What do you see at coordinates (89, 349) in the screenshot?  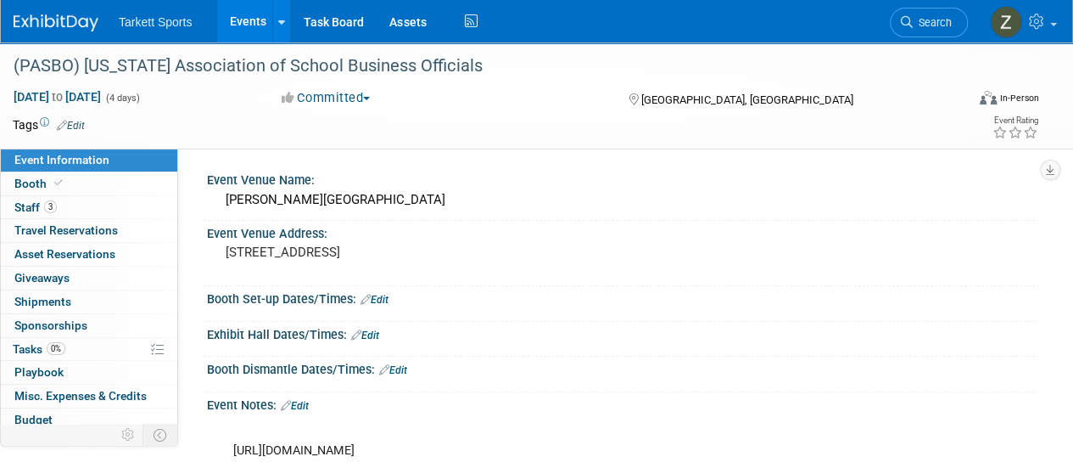 I see `a: Tasks0%` at bounding box center [89, 349].